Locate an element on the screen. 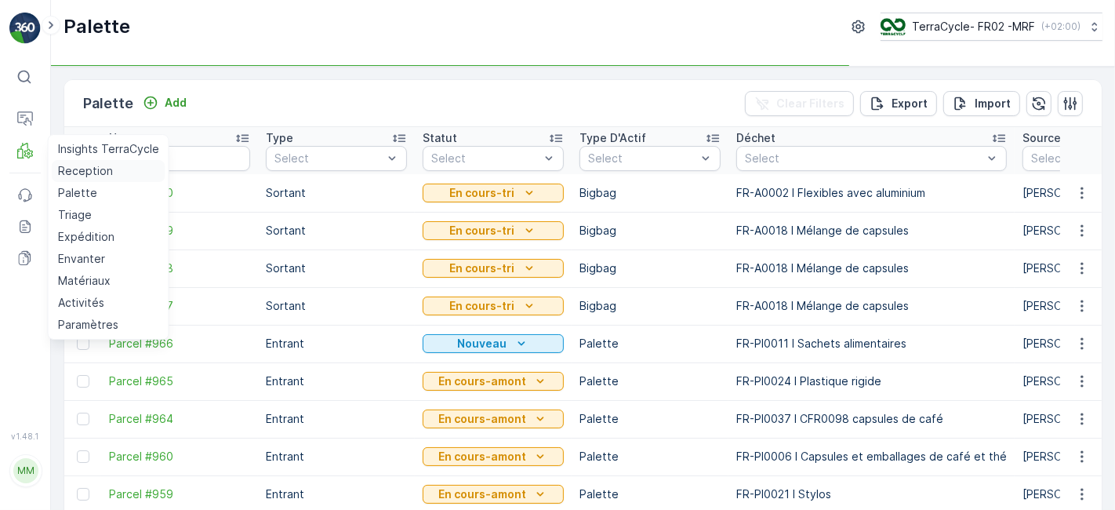 The width and height of the screenshot is (1115, 510). button: Add is located at coordinates (165, 103).